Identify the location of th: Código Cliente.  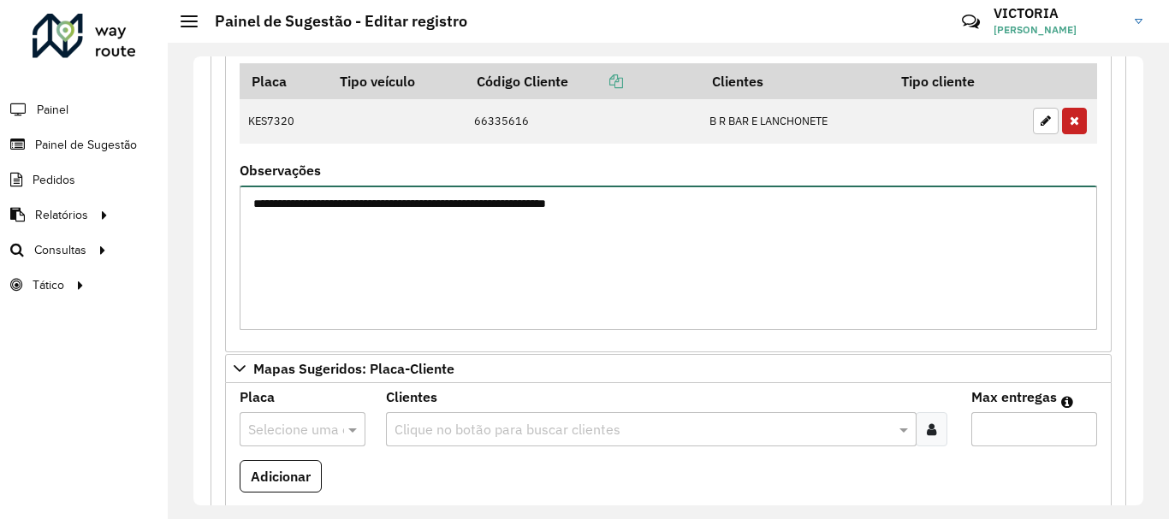
(582, 81).